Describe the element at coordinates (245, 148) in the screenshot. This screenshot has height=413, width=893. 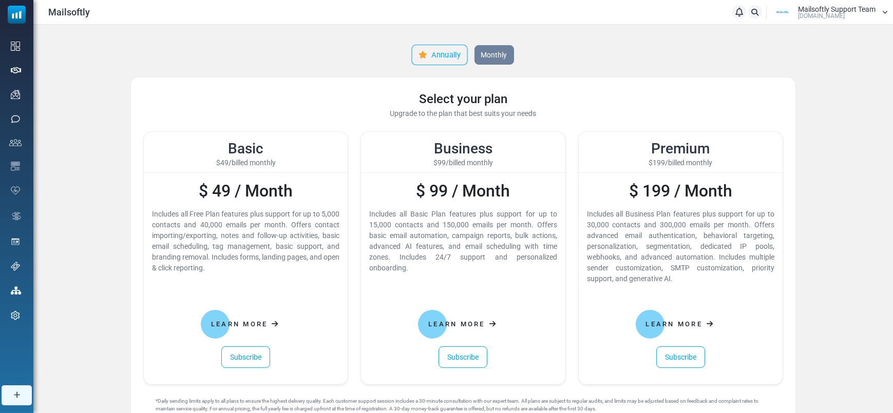
I see `span: Basic` at that location.